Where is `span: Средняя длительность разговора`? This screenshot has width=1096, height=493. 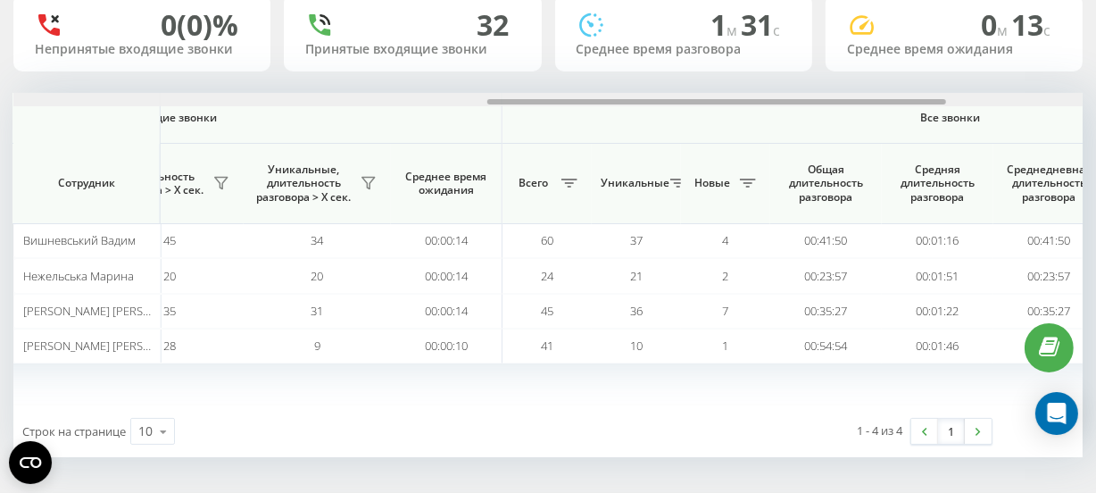
span: Средняя длительность разговора is located at coordinates (937, 183).